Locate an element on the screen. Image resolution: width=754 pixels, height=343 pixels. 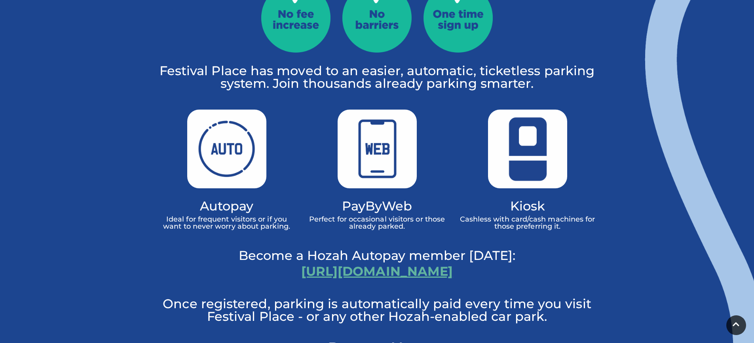
p: Once registered, parking is automatically paid every time you visit Festival Place - or any other... is located at coordinates (377, 310).